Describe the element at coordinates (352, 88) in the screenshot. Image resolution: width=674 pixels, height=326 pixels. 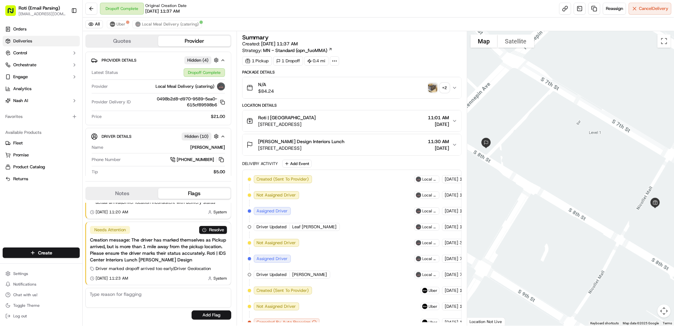
I see `button: N/A$84.24photo_proof_of_pickup image+2` at that location.